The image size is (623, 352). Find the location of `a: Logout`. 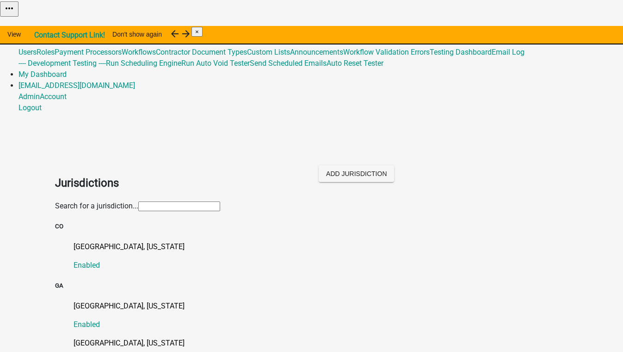

a: Logout is located at coordinates (30, 107).